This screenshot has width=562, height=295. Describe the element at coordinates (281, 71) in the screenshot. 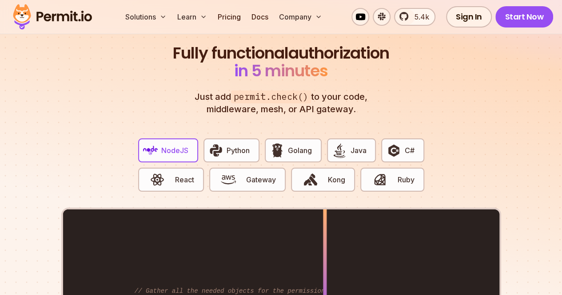

I see `span: in 5 minutes` at that location.